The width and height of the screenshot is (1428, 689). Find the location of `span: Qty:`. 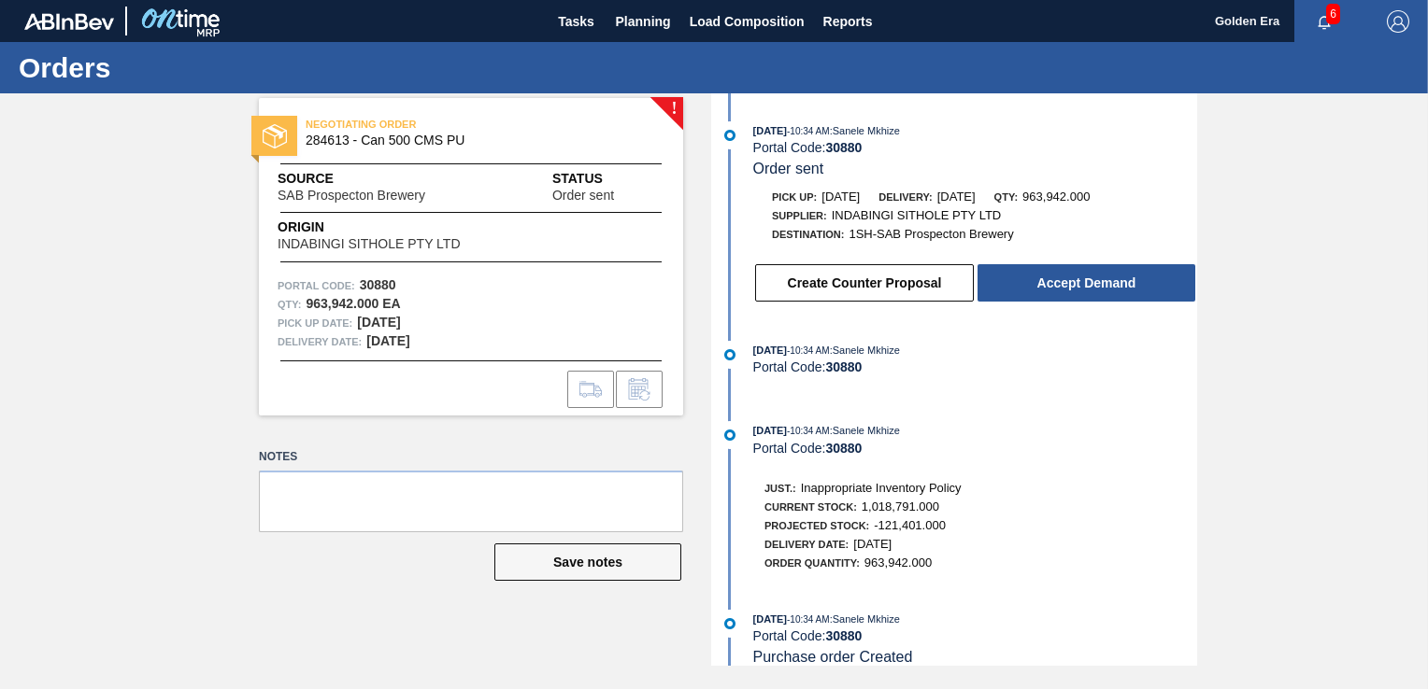

span: Qty: is located at coordinates (1005, 197).